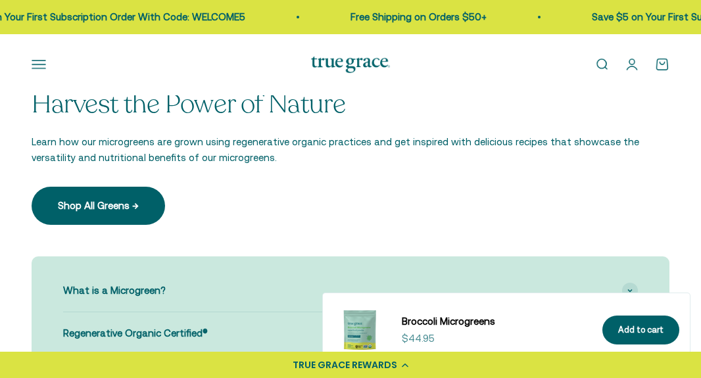 This screenshot has width=701, height=378. What do you see at coordinates (351, 150) in the screenshot?
I see `p: Learn how our microgreens are grown using regenerative organic practices and get inspired with de...` at bounding box center [351, 150].